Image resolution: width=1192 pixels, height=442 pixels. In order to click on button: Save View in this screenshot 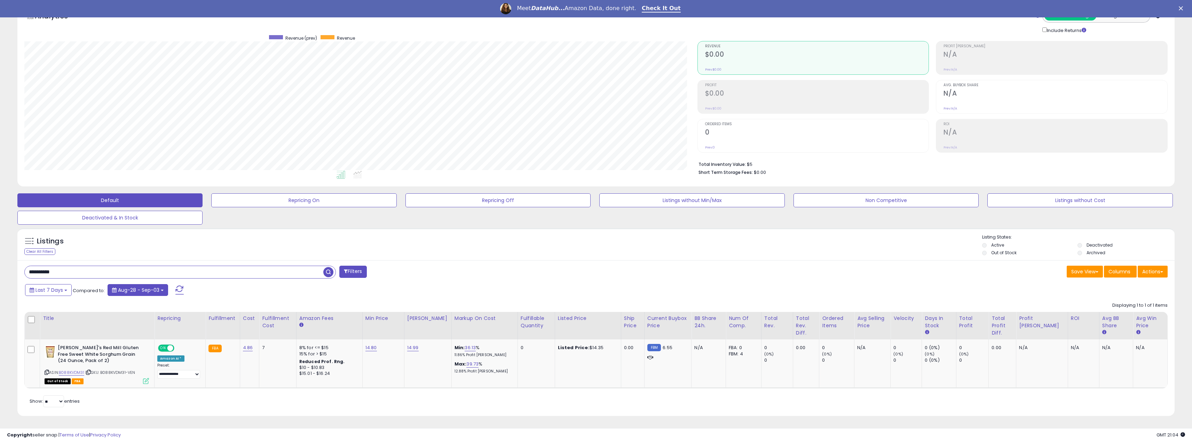, I will do `click(1085, 272)`.